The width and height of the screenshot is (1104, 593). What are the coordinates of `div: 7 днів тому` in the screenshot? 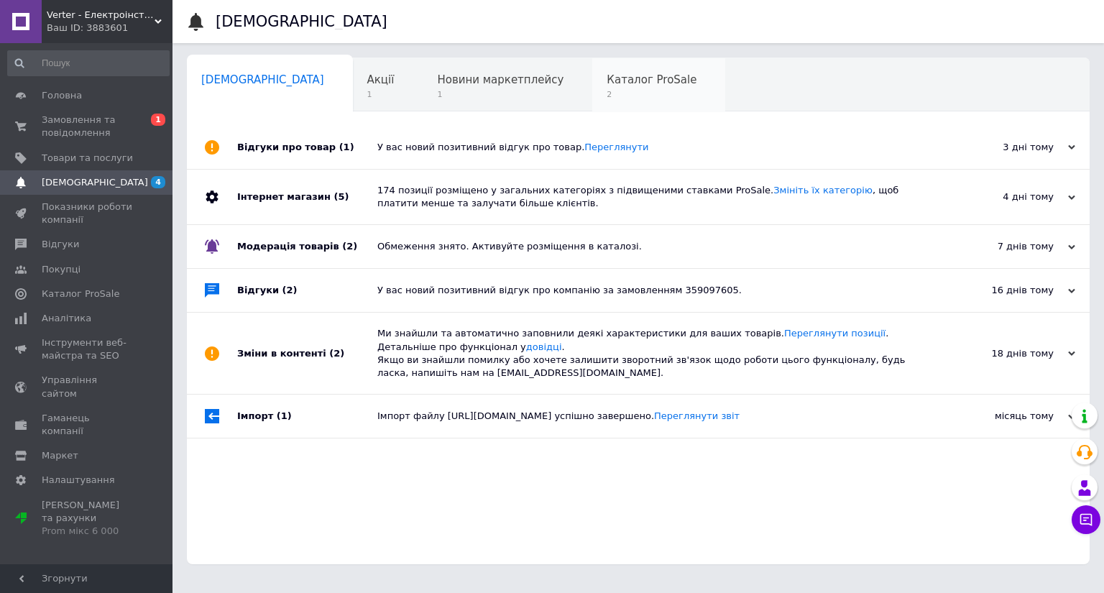 It's located at (1004, 247).